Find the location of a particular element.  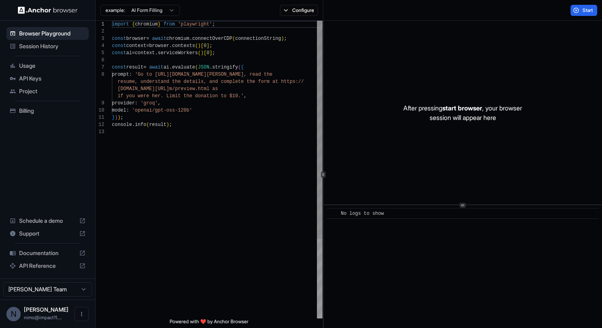

div: Support is located at coordinates (47, 233).